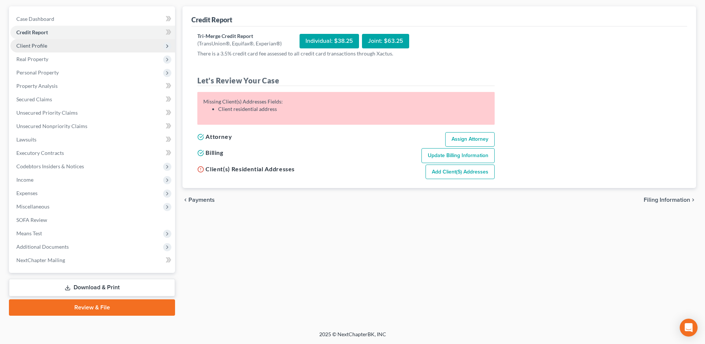 The width and height of the screenshot is (705, 344). What do you see at coordinates (219, 136) in the screenshot?
I see `span: Attorney` at bounding box center [219, 136].